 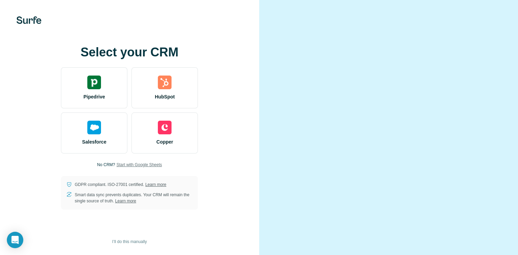 What do you see at coordinates (106, 165) in the screenshot?
I see `p: No CRM?` at bounding box center [106, 165].